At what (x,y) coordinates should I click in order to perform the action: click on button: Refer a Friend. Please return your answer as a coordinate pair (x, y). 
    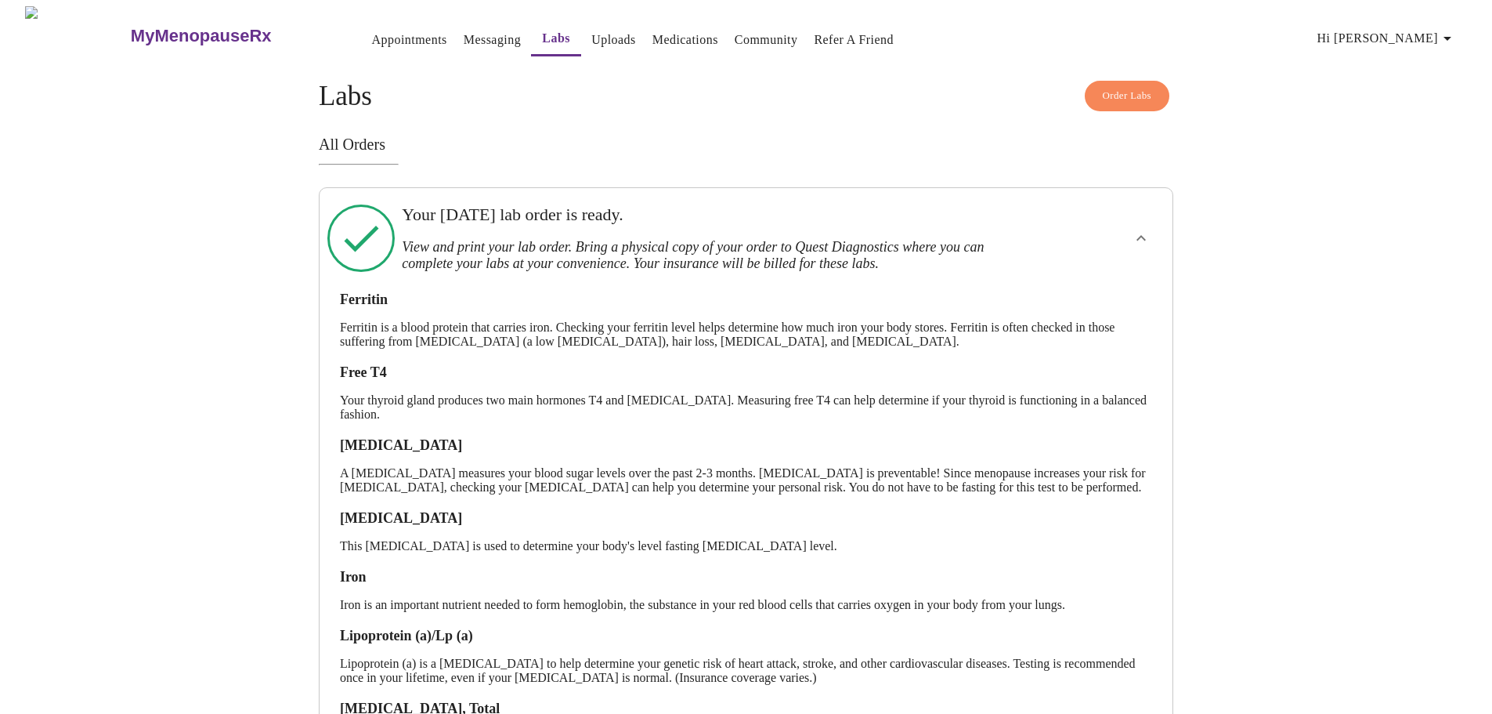
    Looking at the image, I should click on (854, 40).